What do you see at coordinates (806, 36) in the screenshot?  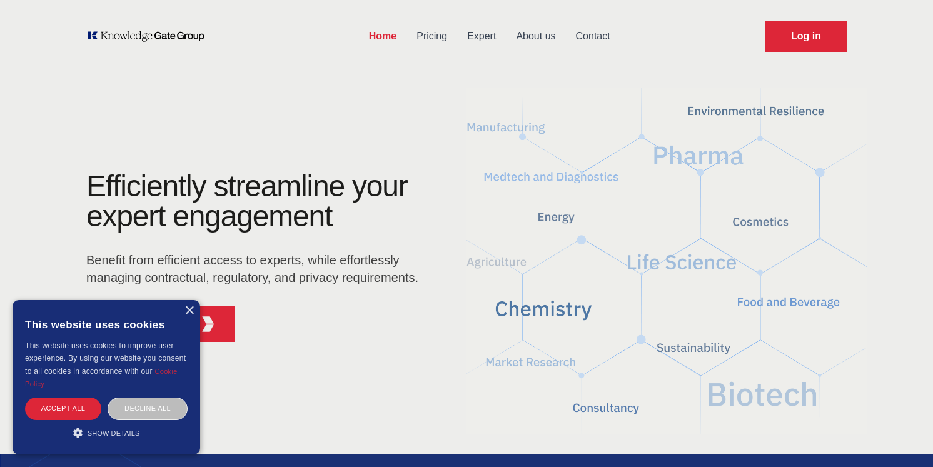 I see `a: Request Demo` at bounding box center [806, 36].